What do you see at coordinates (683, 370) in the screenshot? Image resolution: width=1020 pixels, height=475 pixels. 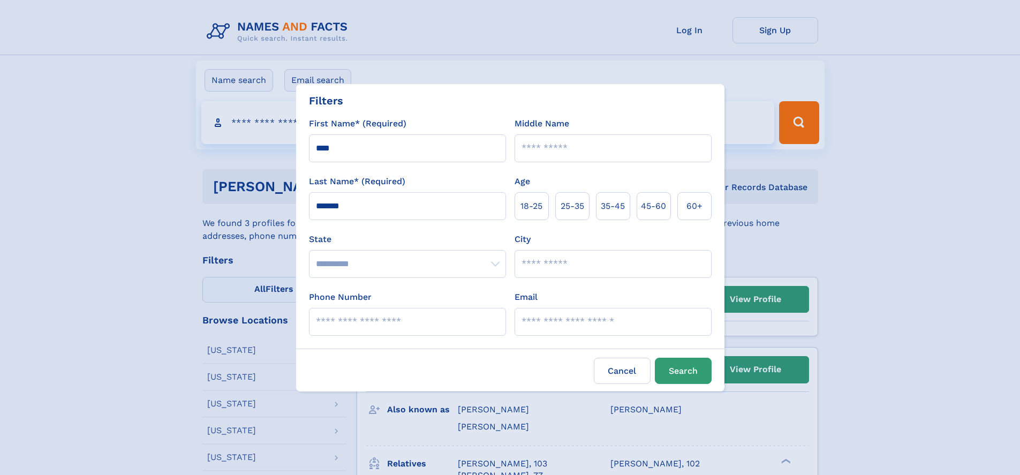 I see `button: Search` at bounding box center [683, 370].